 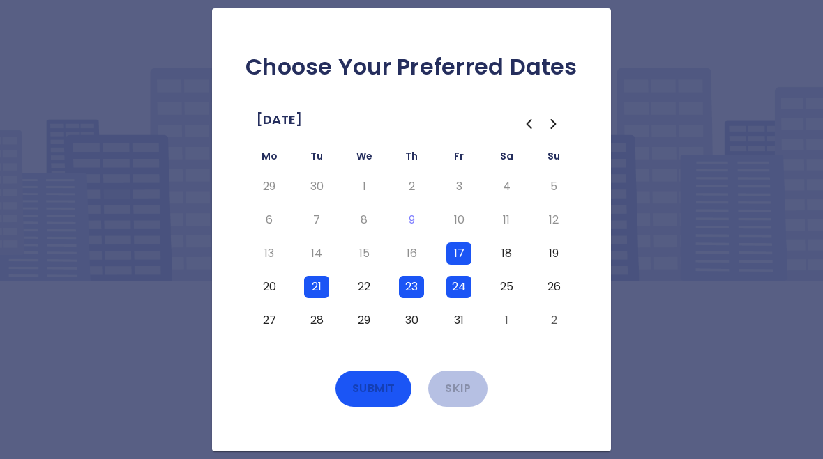 I want to click on button: Monday, September 29th, 2025, so click(x=269, y=187).